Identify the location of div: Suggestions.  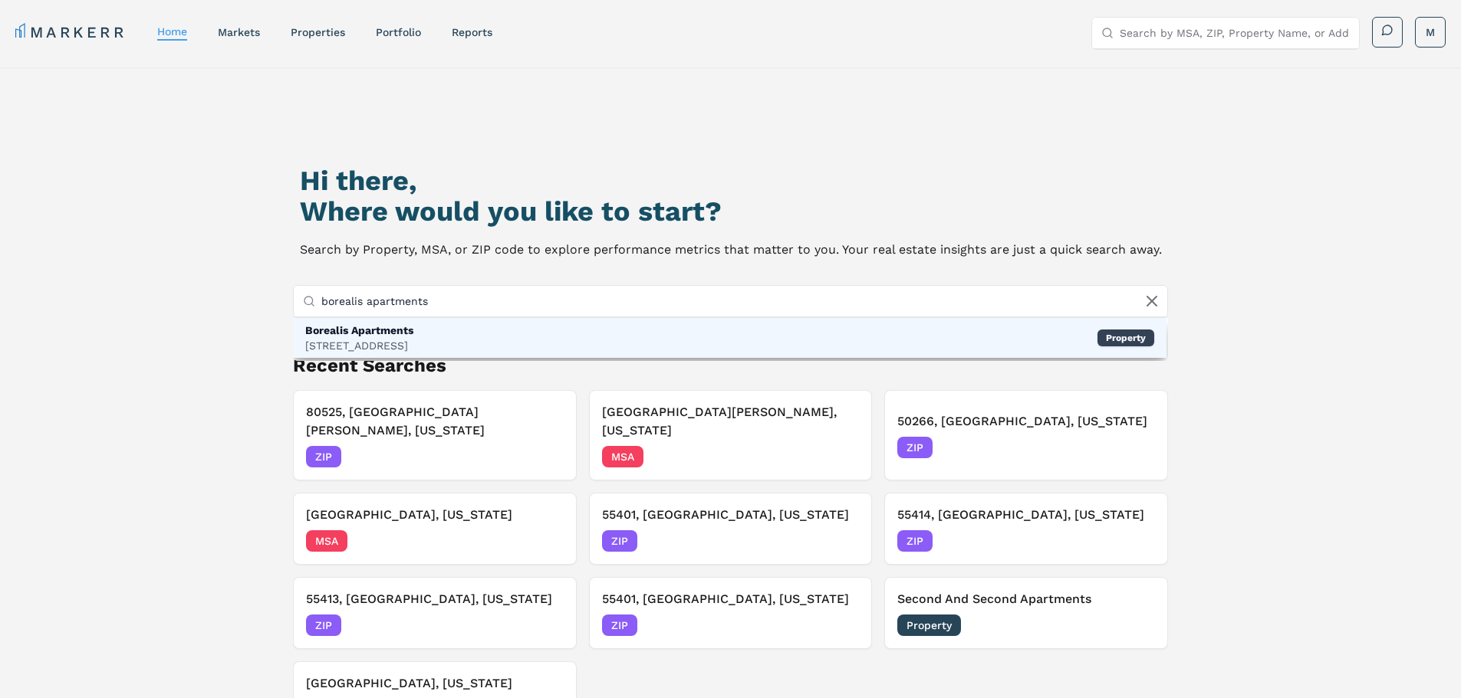
(730, 338).